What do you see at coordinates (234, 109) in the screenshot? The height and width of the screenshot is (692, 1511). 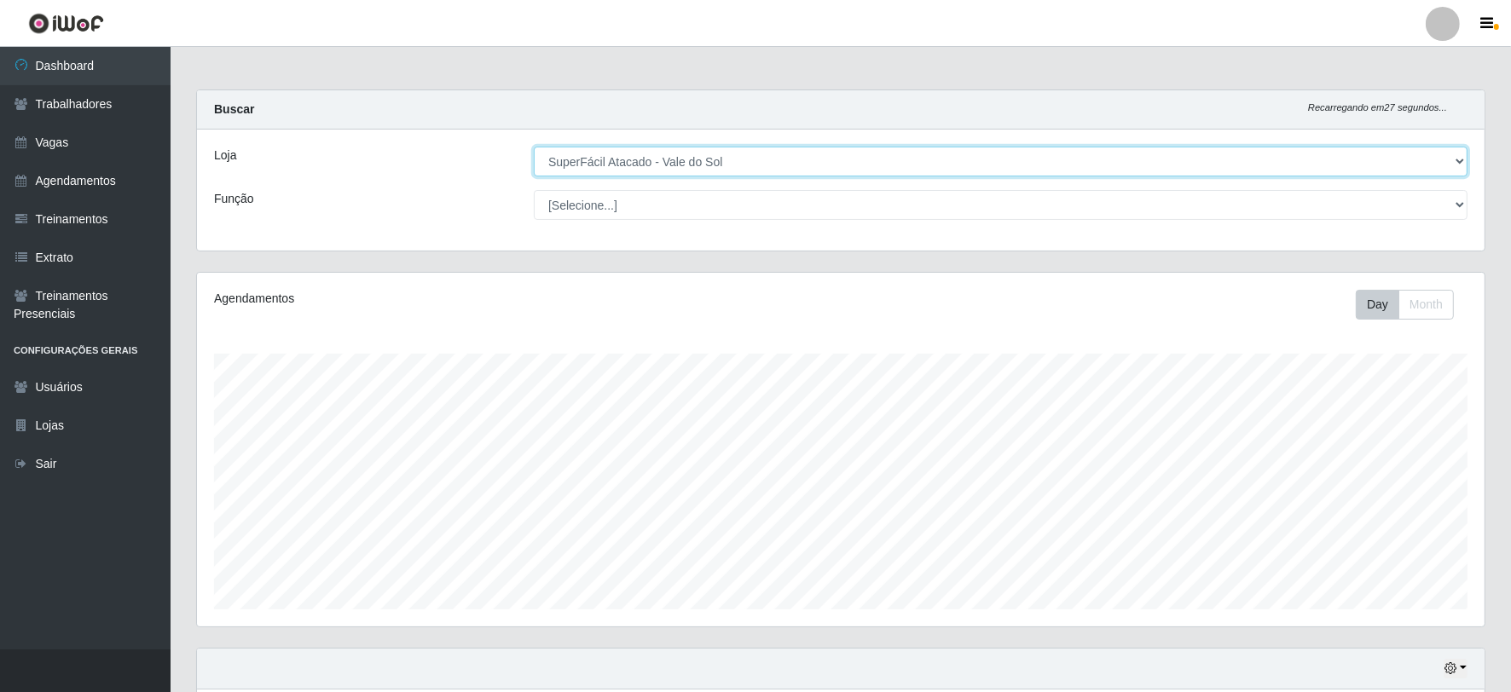 I see `strong: Buscar` at bounding box center [234, 109].